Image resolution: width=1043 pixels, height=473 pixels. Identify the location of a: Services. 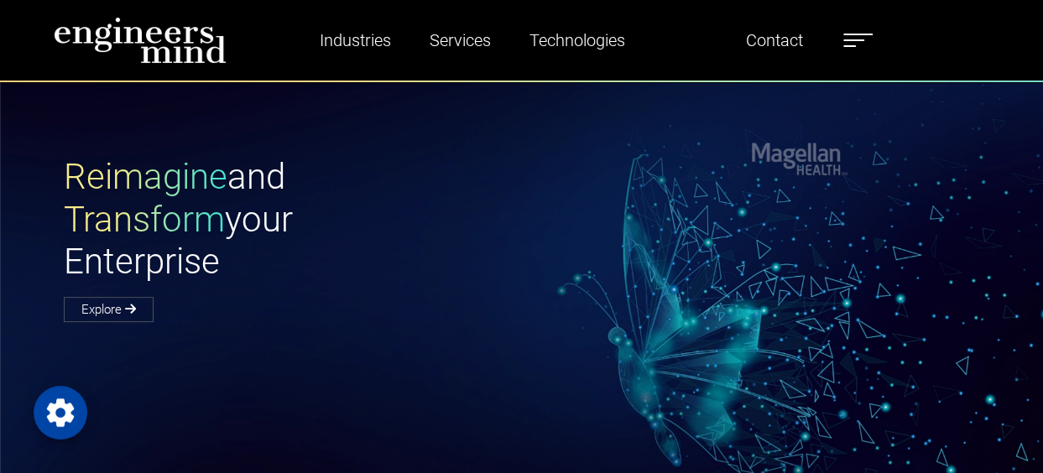
(460, 40).